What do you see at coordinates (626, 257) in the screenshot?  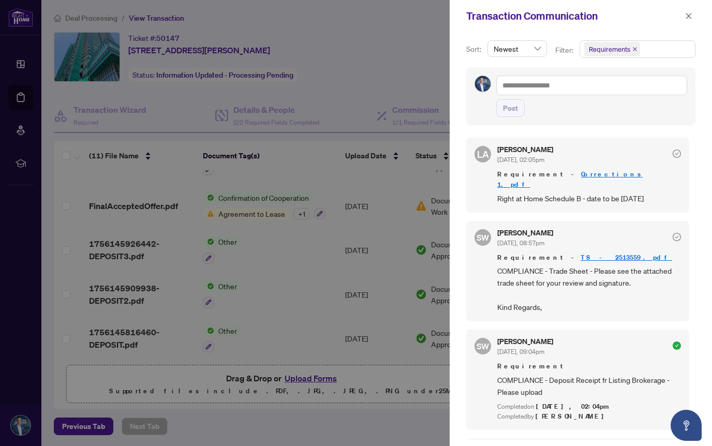 I see `a: TS - 2513559.pdf` at bounding box center [626, 257].